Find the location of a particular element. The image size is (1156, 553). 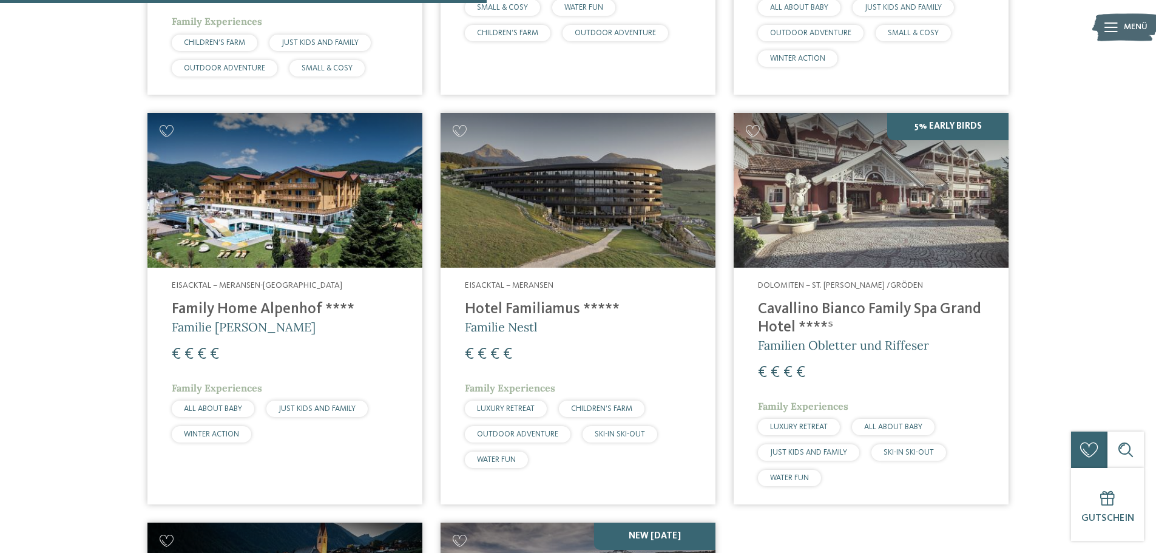

span: Familie Nestl is located at coordinates (501, 327).